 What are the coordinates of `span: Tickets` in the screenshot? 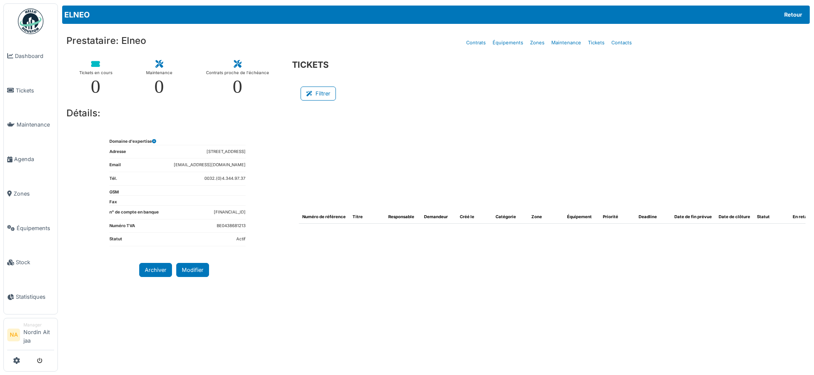 It's located at (35, 90).